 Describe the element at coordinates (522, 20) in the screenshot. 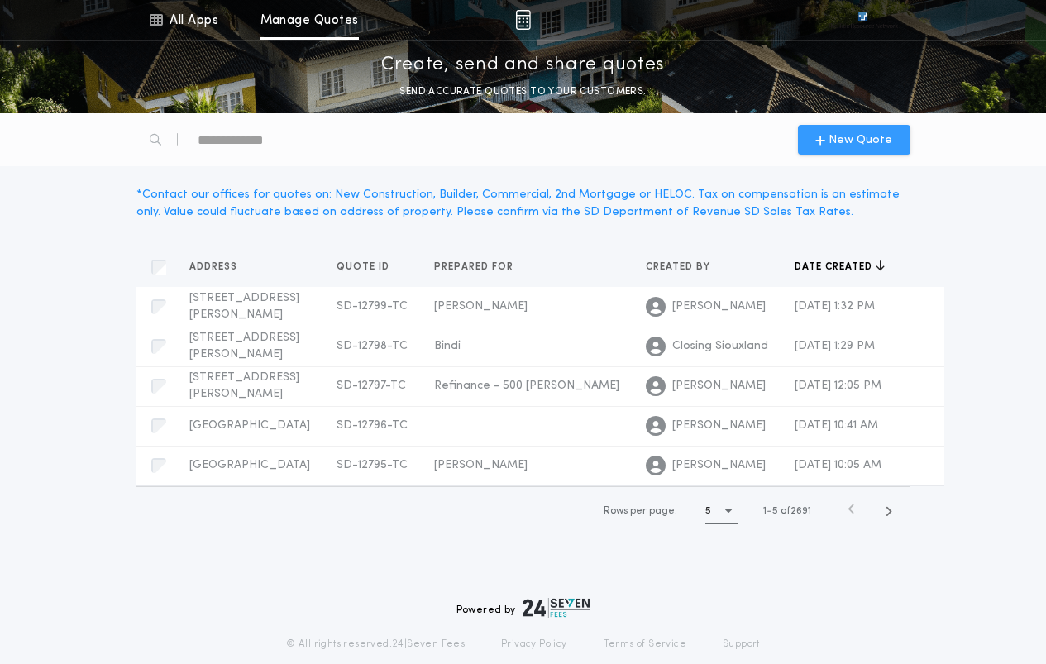

I see `img: img` at that location.